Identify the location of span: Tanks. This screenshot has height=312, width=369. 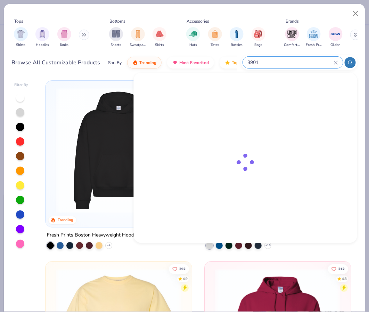
(64, 45).